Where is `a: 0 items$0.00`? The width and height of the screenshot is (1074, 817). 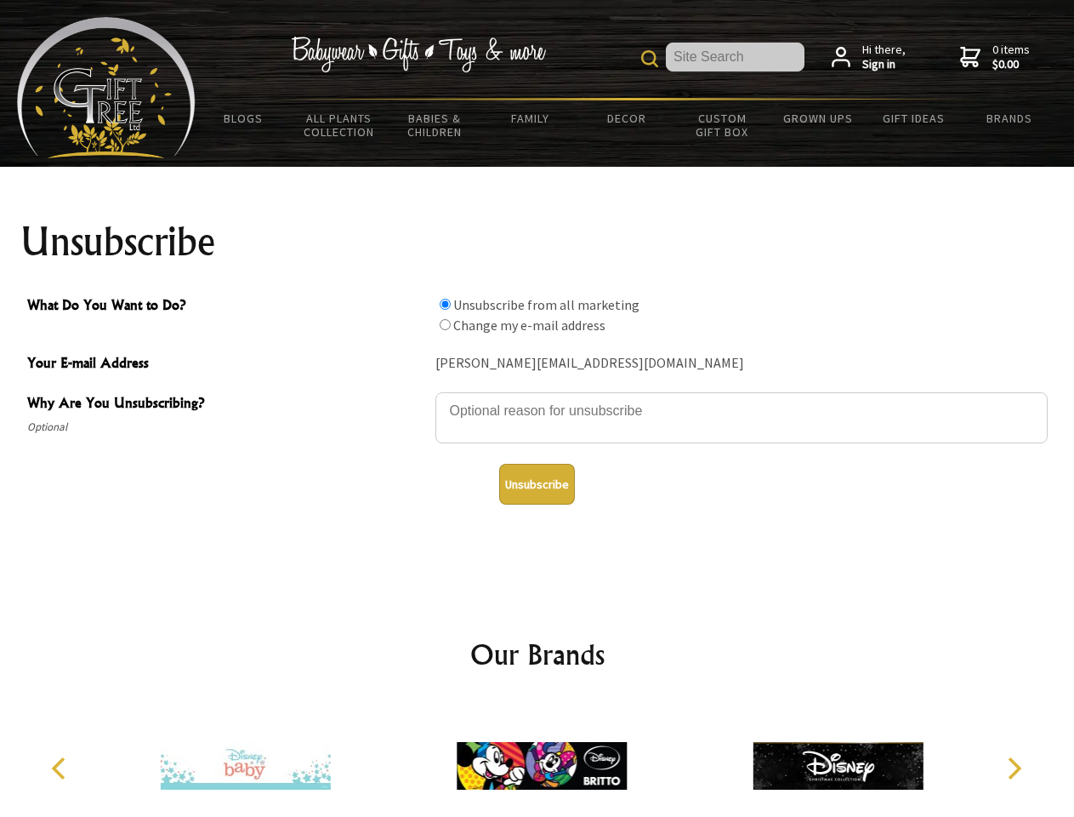
a: 0 items$0.00 is located at coordinates (995, 57).